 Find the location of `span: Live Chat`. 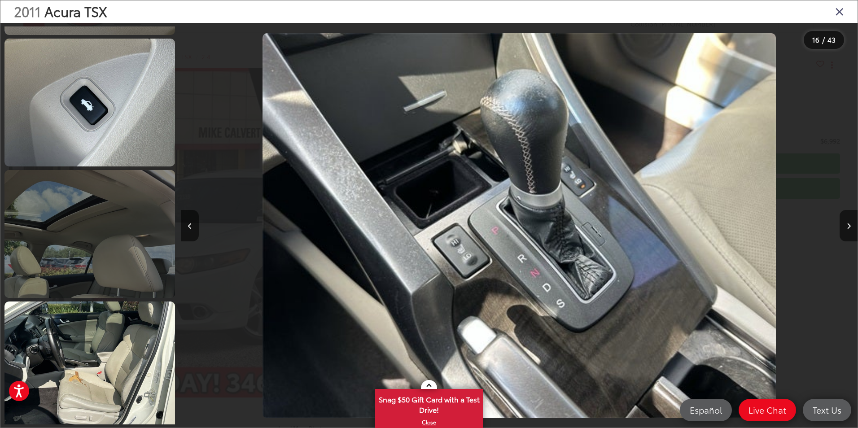

span: Live Chat is located at coordinates (768, 410).